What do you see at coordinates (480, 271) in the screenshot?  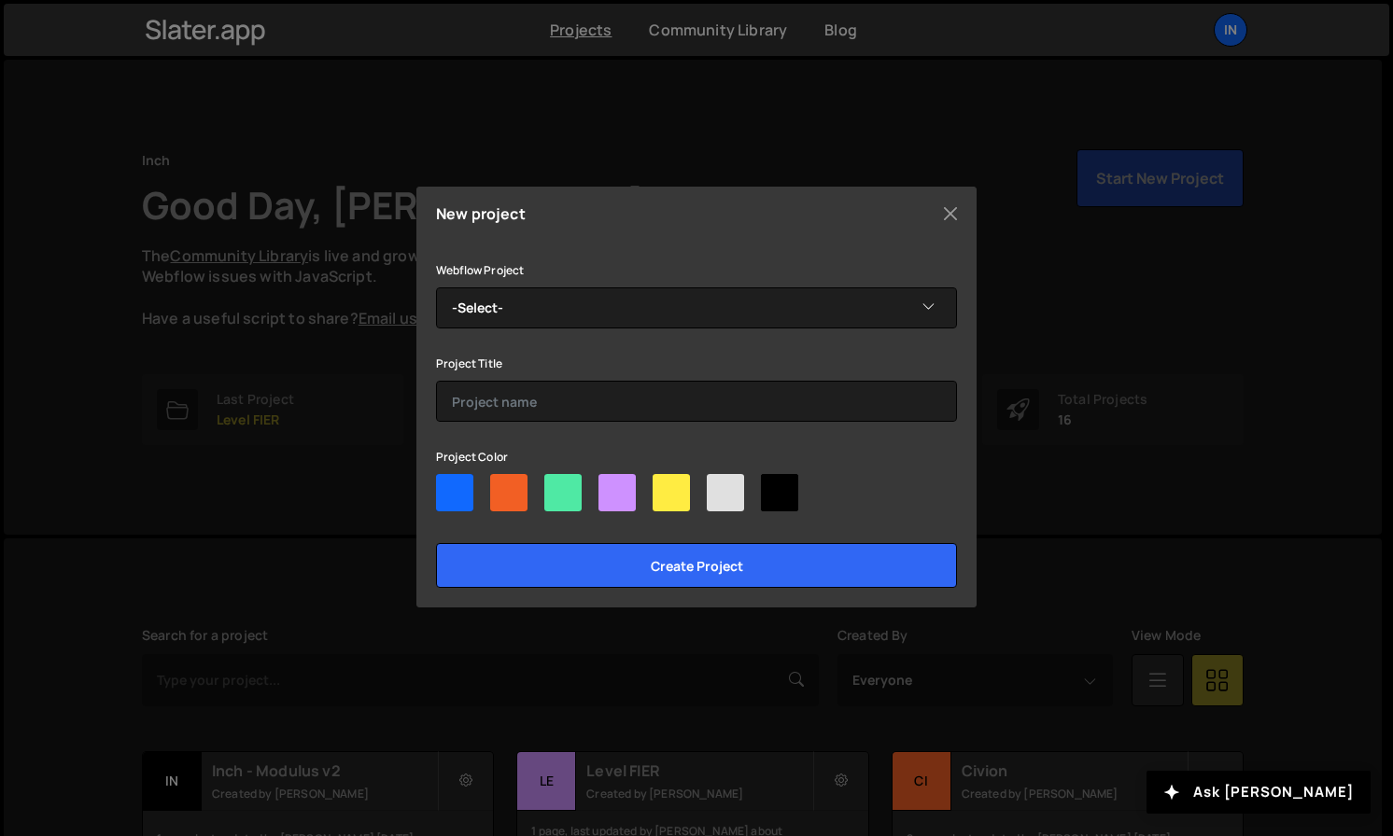 I see `label: Webflow Project` at bounding box center [480, 271].